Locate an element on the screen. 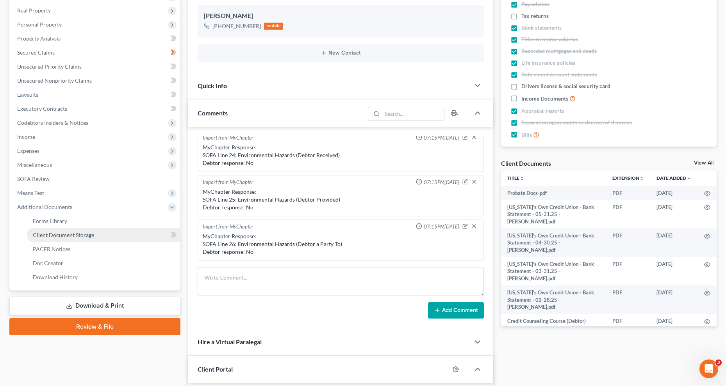 The height and width of the screenshot is (386, 726). div: MyChapter Response: SOFA Line 24: Environmental Hazards (Debtor Received) Debtor response: No is located at coordinates (340, 155).